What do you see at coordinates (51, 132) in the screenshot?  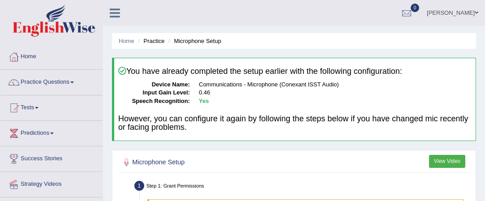 I see `a: Predictions` at bounding box center [51, 132].